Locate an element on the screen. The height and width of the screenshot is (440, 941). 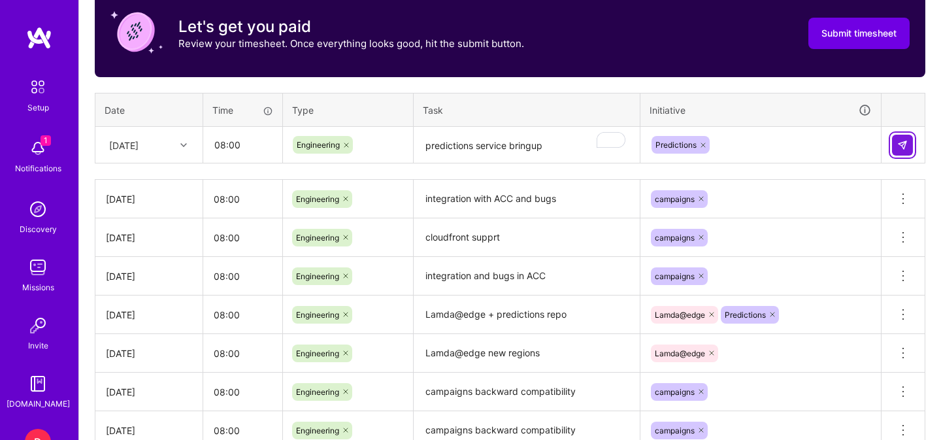
div: null is located at coordinates (903, 145).